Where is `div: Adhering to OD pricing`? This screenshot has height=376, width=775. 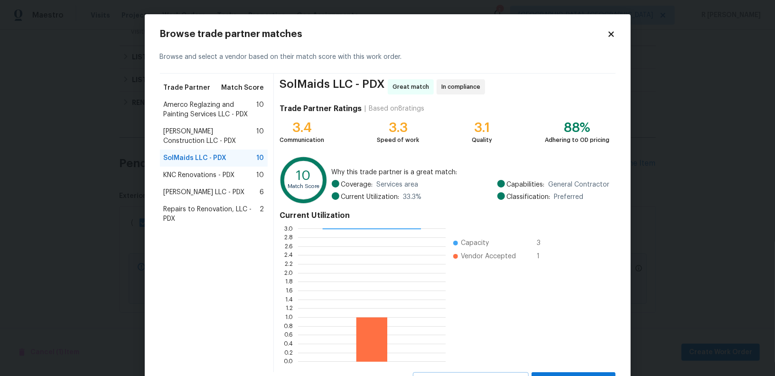
div: Adhering to OD pricing is located at coordinates (578, 140).